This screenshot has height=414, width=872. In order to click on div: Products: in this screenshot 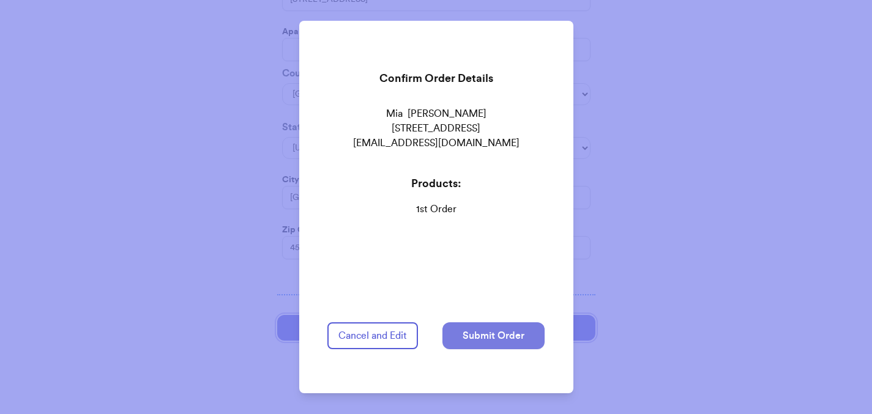, I will do `click(435, 183)`.